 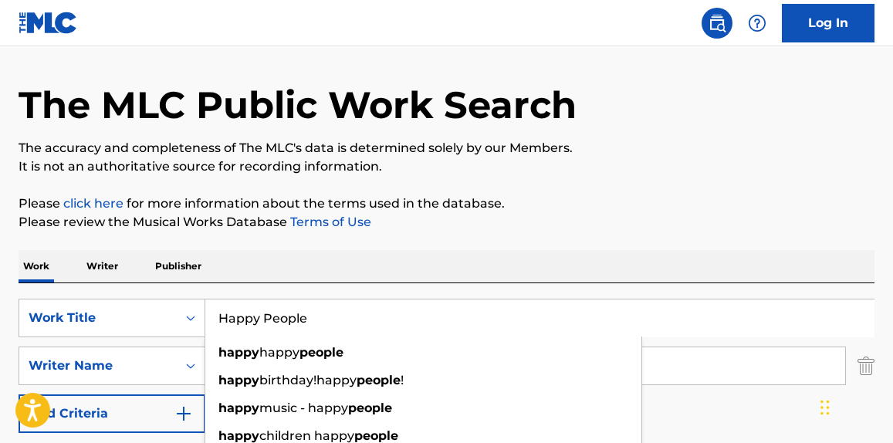 I want to click on p: Publisher, so click(x=178, y=266).